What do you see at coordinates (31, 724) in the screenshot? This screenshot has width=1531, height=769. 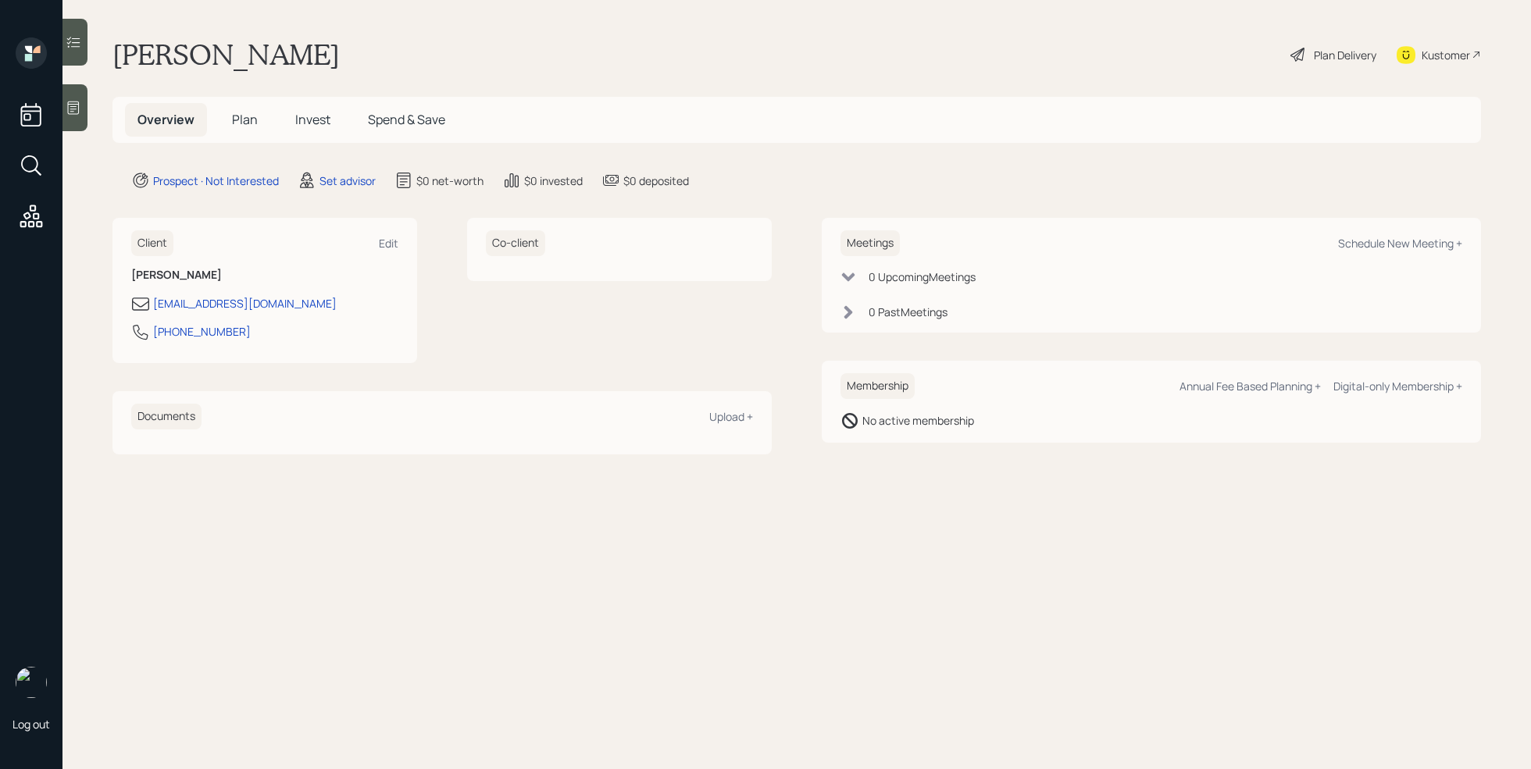 I see `div: Log out` at bounding box center [31, 724].